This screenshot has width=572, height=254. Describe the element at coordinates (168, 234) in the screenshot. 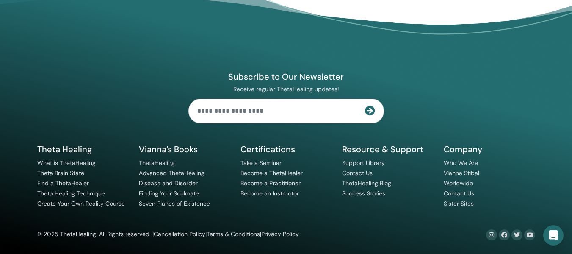

I see `div: © 2025 ThetaHealing. All Rights reserved. | | |` at that location.